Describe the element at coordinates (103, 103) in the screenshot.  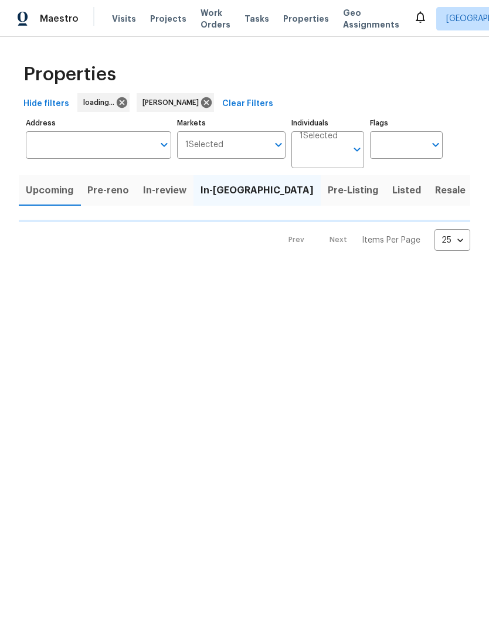
I see `div: loading...` at that location.